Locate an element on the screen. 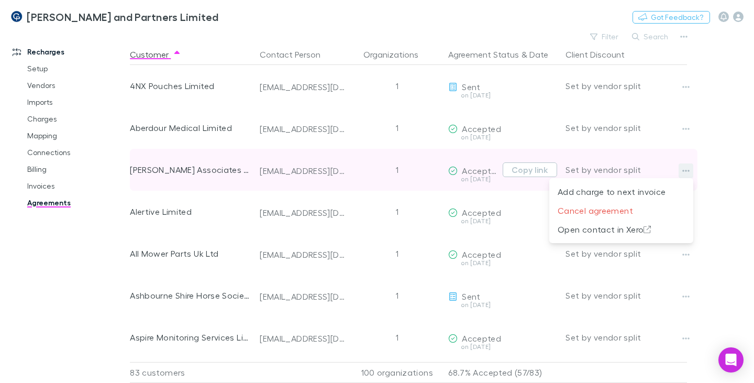  li: Open contact in Xero is located at coordinates (621, 229).